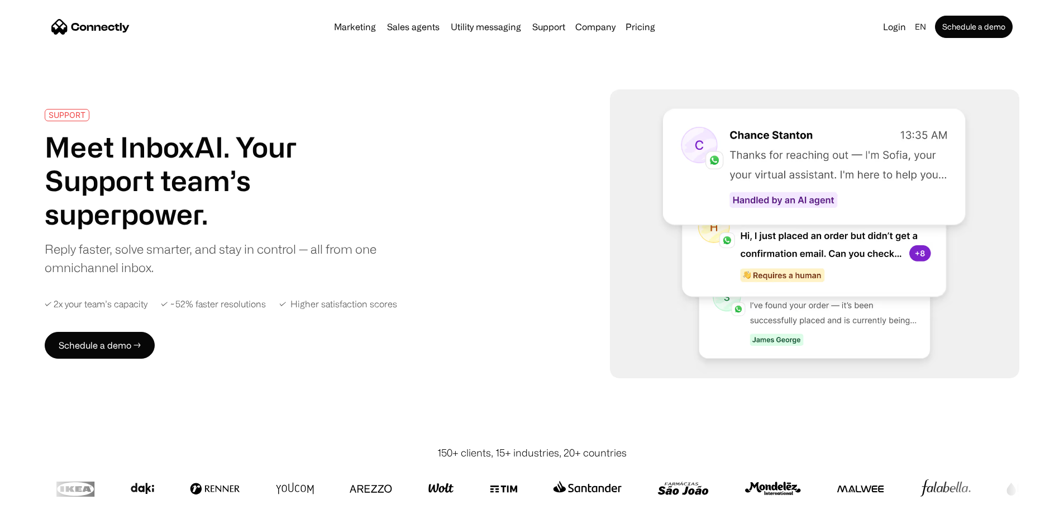 Image resolution: width=1064 pixels, height=509 pixels. I want to click on a: Utility messaging, so click(486, 27).